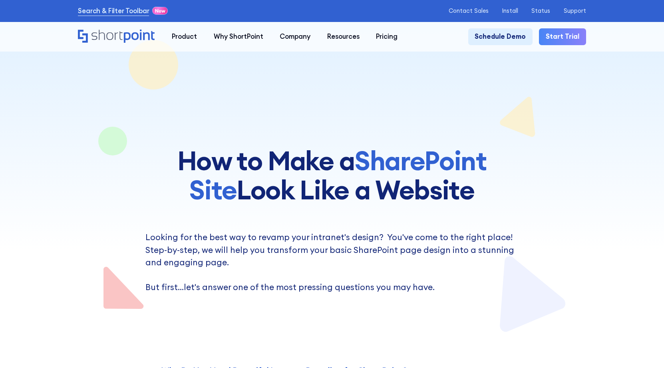  I want to click on div: Why ShortPoint, so click(239, 36).